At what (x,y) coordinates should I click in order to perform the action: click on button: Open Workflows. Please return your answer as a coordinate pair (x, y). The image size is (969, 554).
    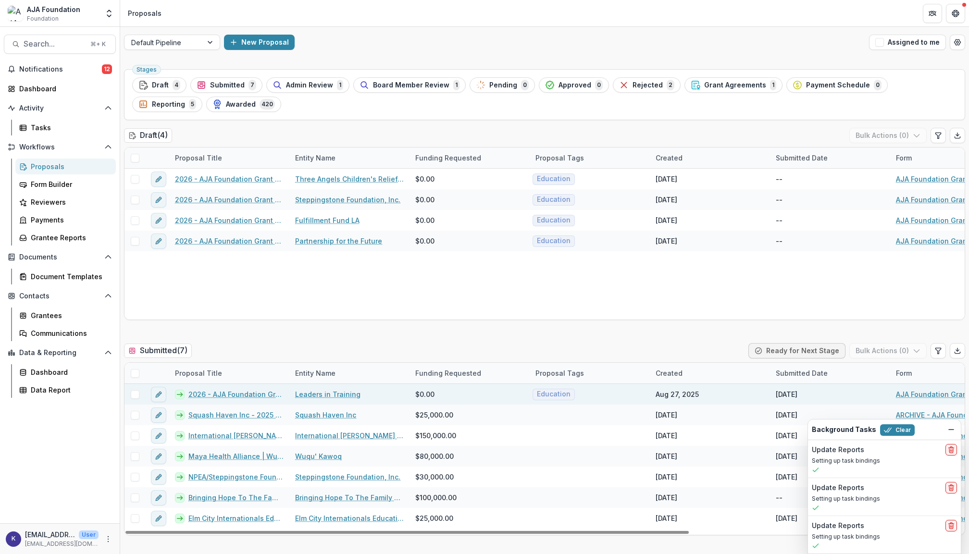
    Looking at the image, I should click on (60, 147).